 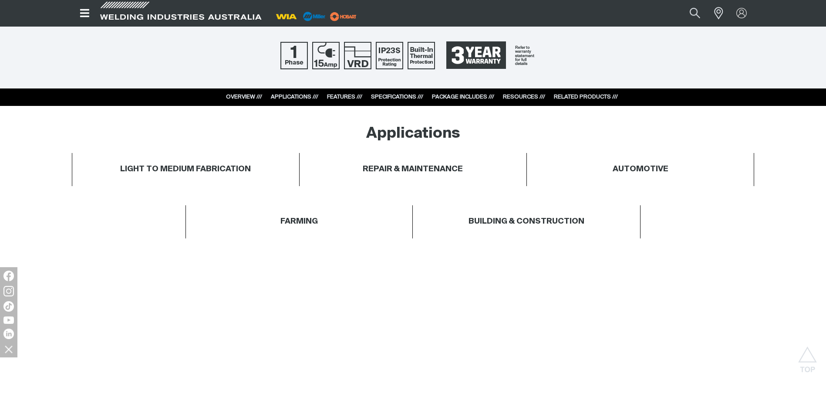 I want to click on input: Product name or item number..., so click(x=689, y=13).